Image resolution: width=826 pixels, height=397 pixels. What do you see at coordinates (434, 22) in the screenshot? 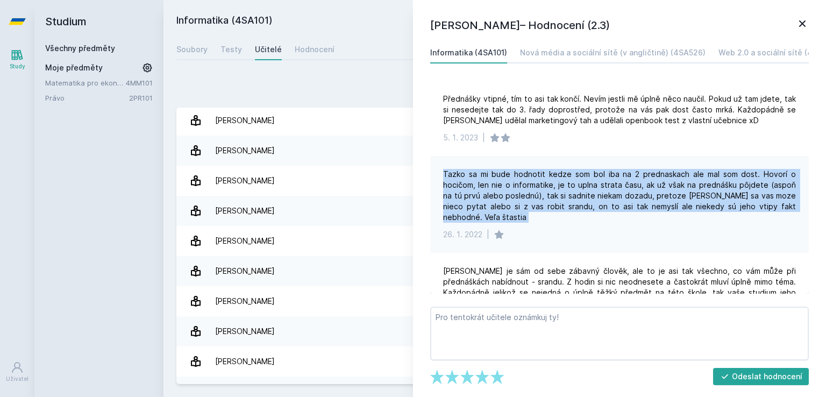
I see `h2: Informatika (4SA101)` at bounding box center [434, 22].